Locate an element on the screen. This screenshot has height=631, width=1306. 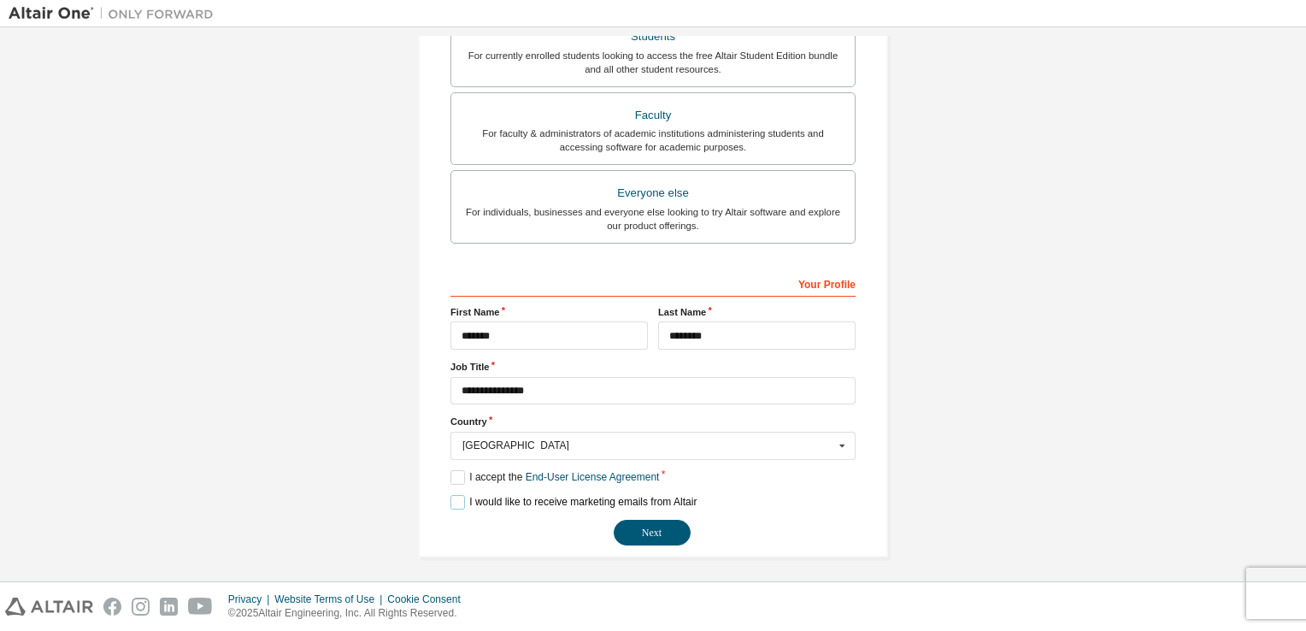
button: Next is located at coordinates (652, 532).